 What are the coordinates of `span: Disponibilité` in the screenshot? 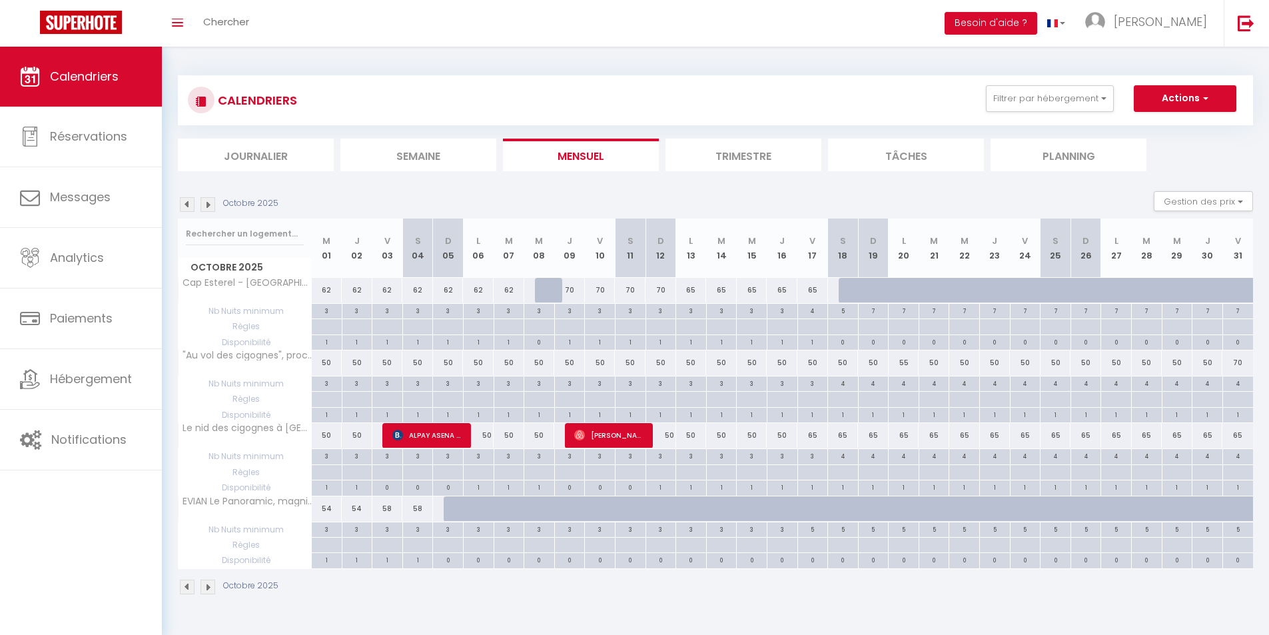 It's located at (245, 415).